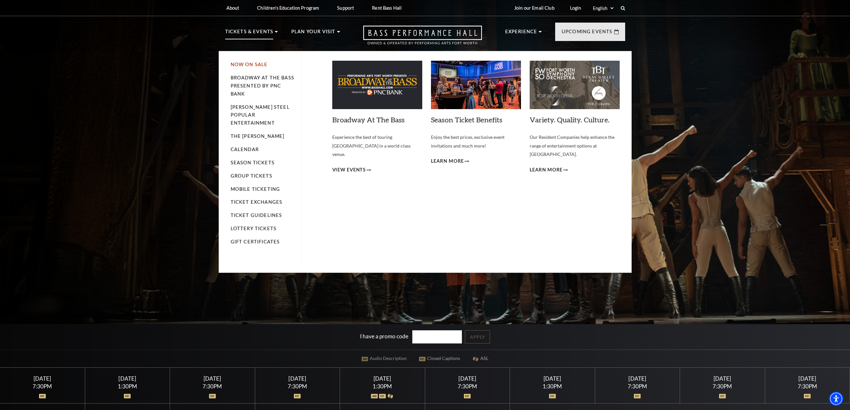 The height and width of the screenshot is (410, 850). What do you see at coordinates (346, 8) in the screenshot?
I see `p: Support` at bounding box center [346, 8].